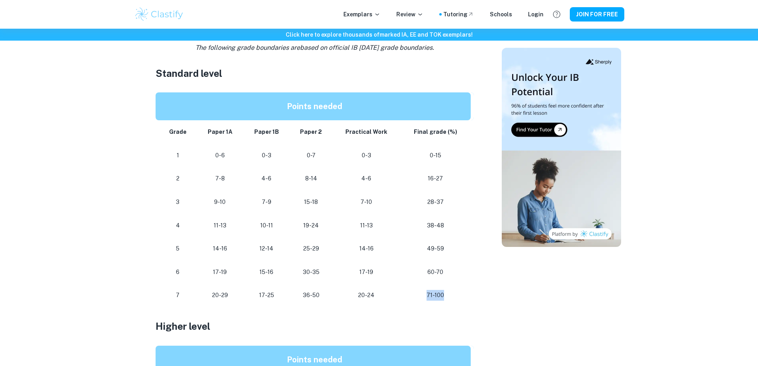  What do you see at coordinates (266, 248) in the screenshot?
I see `p: 12-14` at bounding box center [266, 248].